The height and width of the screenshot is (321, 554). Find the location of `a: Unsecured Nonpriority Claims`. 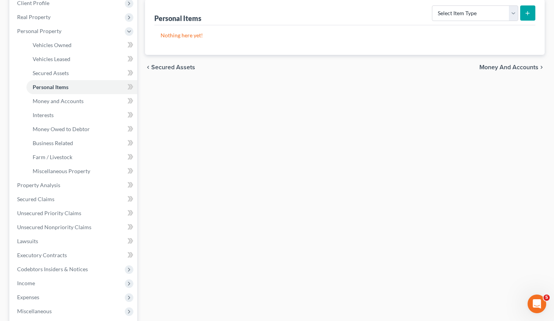

a: Unsecured Nonpriority Claims is located at coordinates (74, 227).